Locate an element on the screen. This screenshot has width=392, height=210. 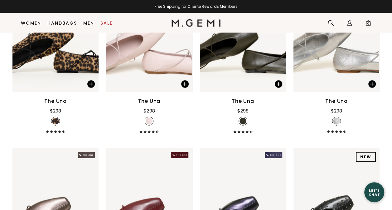
a: Handbags is located at coordinates (62, 23).